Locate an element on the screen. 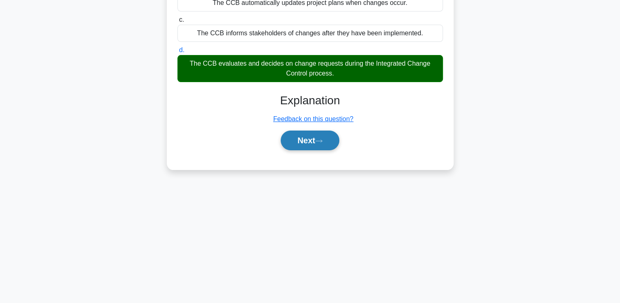 Image resolution: width=620 pixels, height=303 pixels. a: Feedback on this question? is located at coordinates (314, 118).